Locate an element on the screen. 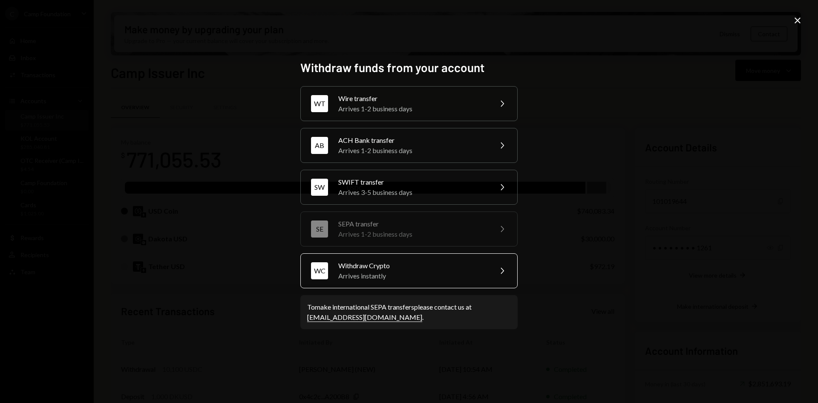  div: SWIFT transfer is located at coordinates (413, 182).